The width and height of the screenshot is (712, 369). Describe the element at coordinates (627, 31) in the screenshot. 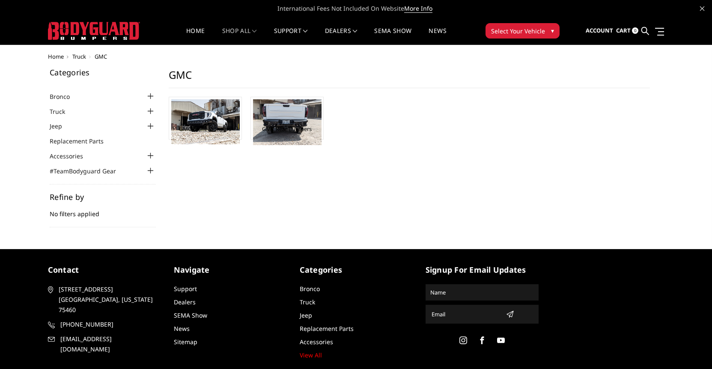

I see `a: Cart 0` at that location.